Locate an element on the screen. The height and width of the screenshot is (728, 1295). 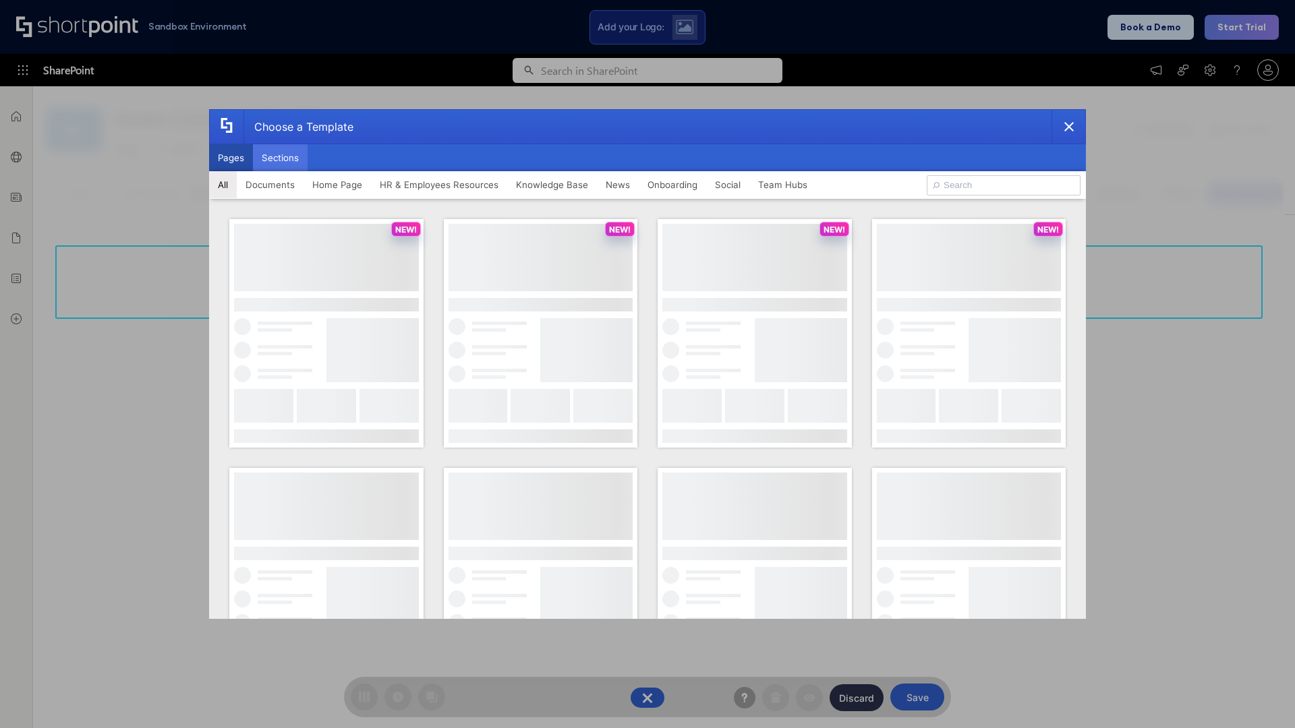
button: News is located at coordinates (618, 185).